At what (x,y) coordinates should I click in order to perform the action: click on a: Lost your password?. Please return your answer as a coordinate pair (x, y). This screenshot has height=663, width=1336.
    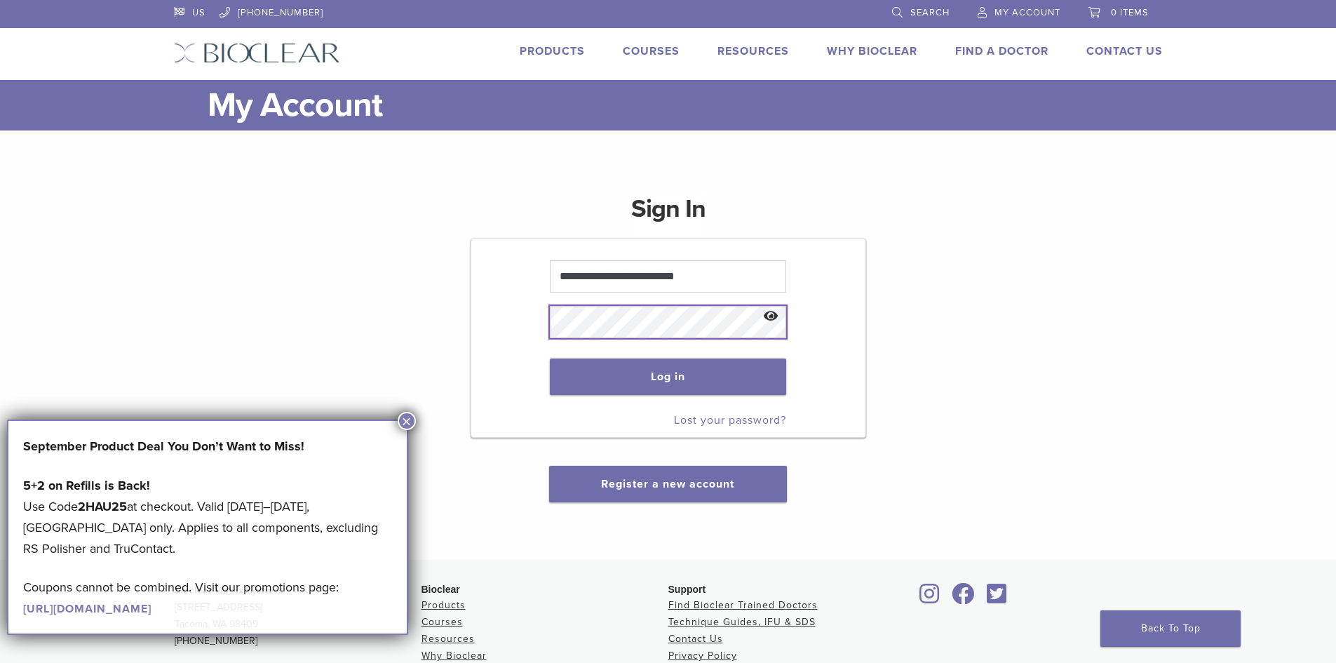
    Looking at the image, I should click on (730, 420).